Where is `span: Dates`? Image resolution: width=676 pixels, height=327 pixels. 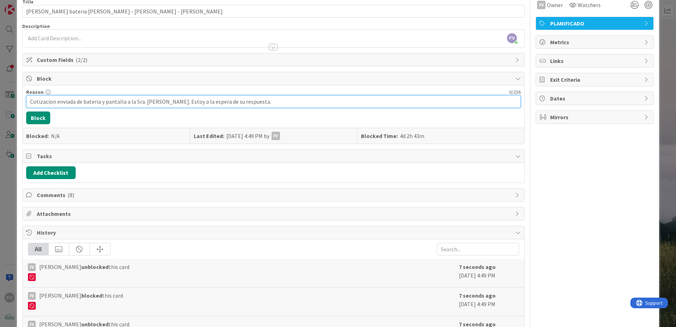 span: Dates is located at coordinates (596, 98).